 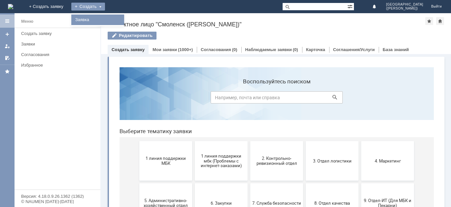 I want to click on button: 1 линия поддержки МБК, so click(x=51, y=99).